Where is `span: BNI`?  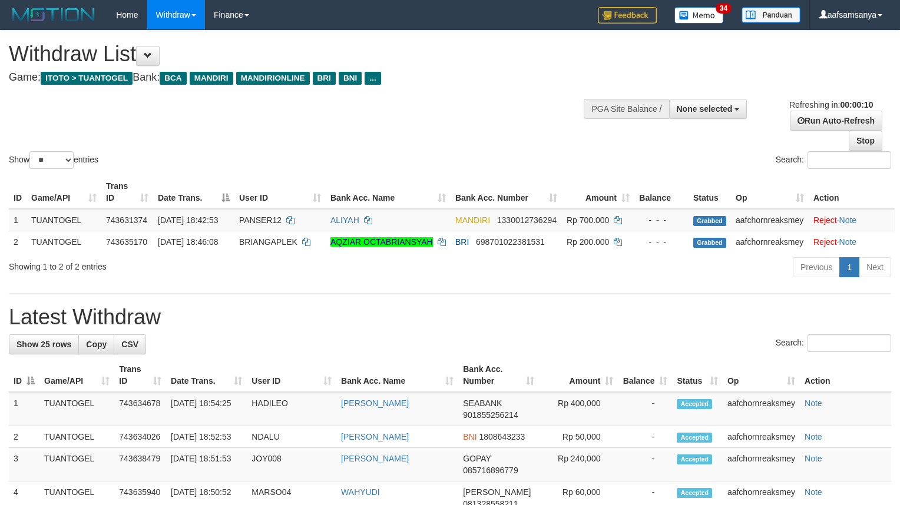 span: BNI is located at coordinates (350, 78).